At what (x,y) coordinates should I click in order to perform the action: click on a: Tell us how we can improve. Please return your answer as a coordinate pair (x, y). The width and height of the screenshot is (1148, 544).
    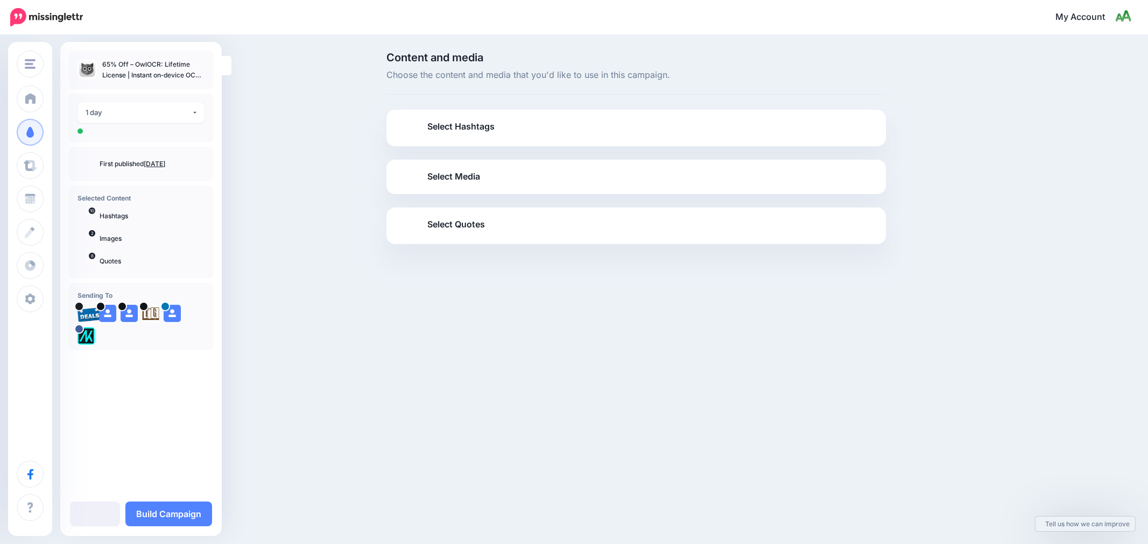
    Looking at the image, I should click on (1085, 524).